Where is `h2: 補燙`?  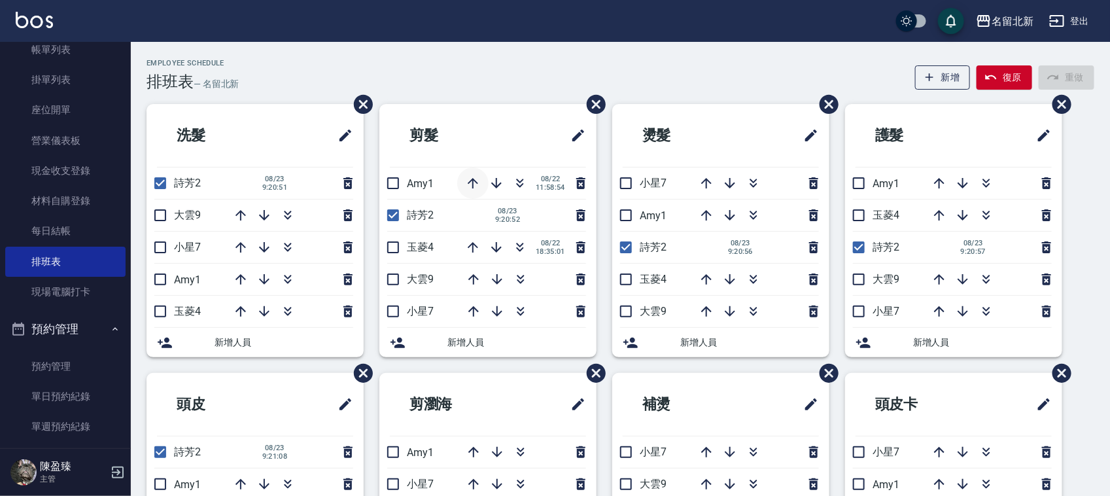
h2: 補燙 is located at coordinates (683, 404).